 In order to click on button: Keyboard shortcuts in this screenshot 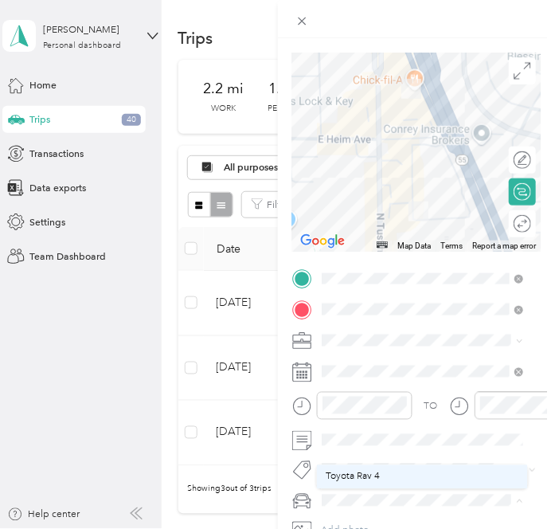, I will do `click(382, 245)`.